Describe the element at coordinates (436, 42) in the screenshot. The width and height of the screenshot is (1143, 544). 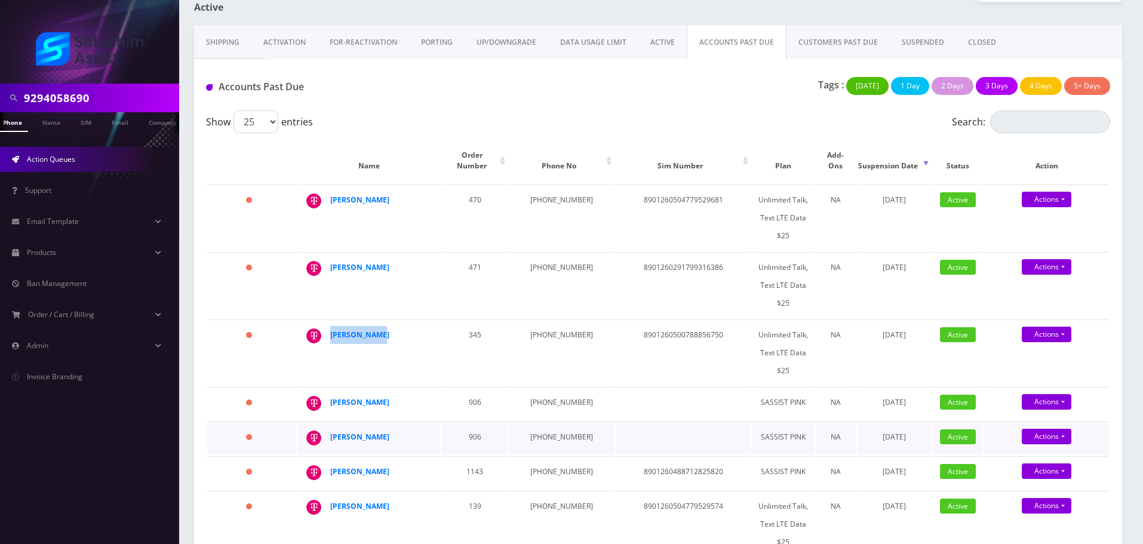
I see `a: PORTING` at that location.